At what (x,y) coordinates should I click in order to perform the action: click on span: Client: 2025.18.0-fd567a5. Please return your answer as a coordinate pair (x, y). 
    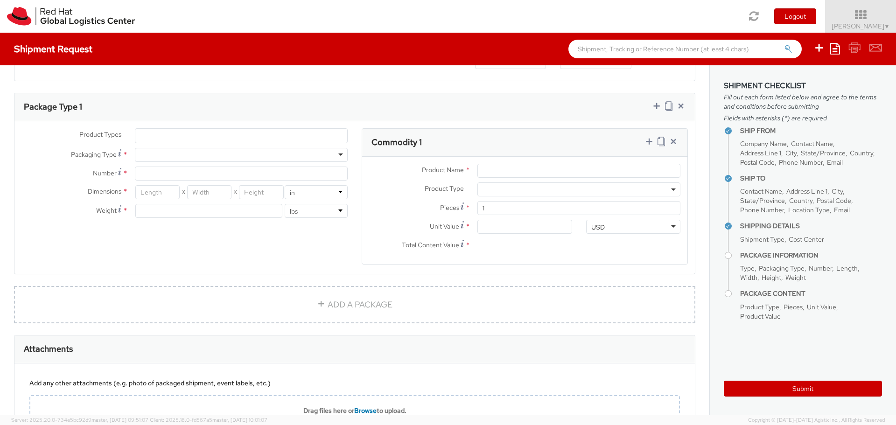
    Looking at the image, I should click on (209, 420).